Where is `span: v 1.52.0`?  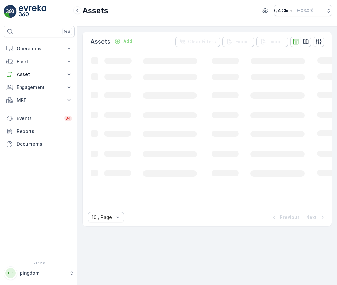 span: v 1.52.0 is located at coordinates (39, 263).